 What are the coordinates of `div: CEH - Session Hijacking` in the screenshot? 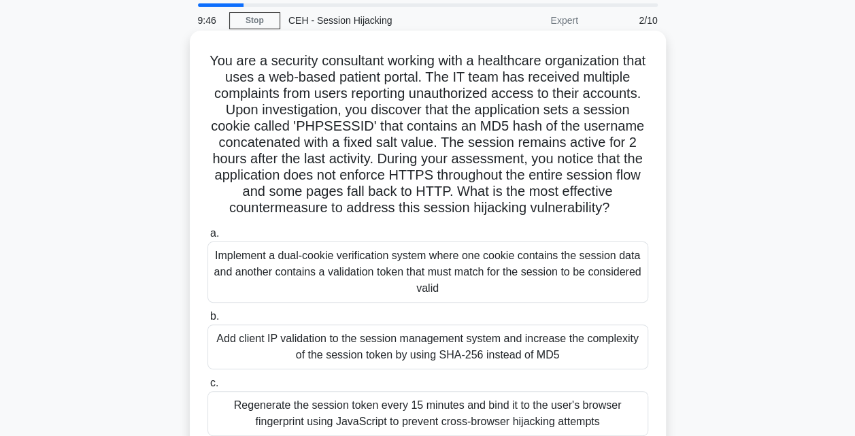 It's located at (373, 20).